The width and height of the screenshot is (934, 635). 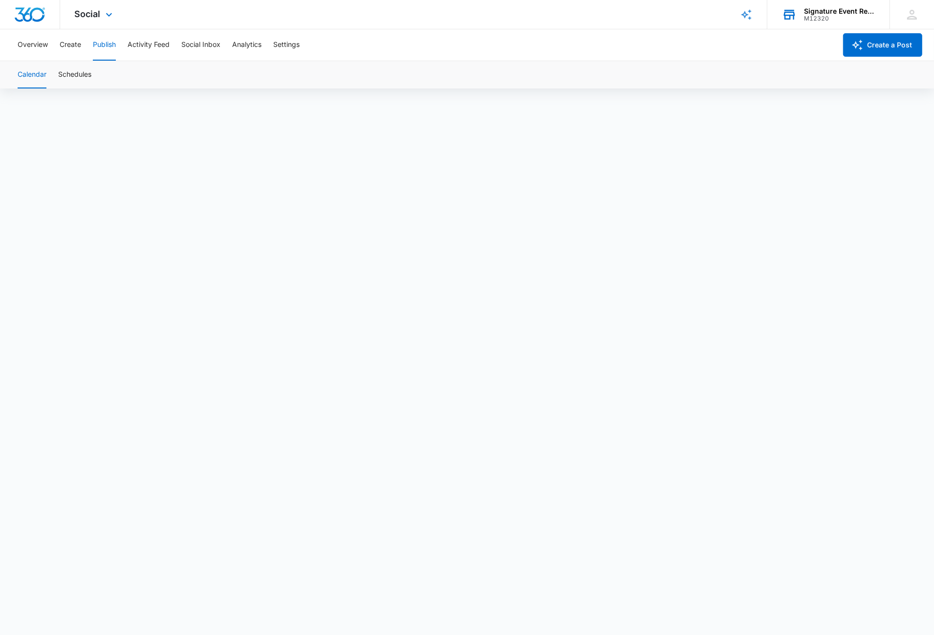 I want to click on span: Social, so click(x=87, y=14).